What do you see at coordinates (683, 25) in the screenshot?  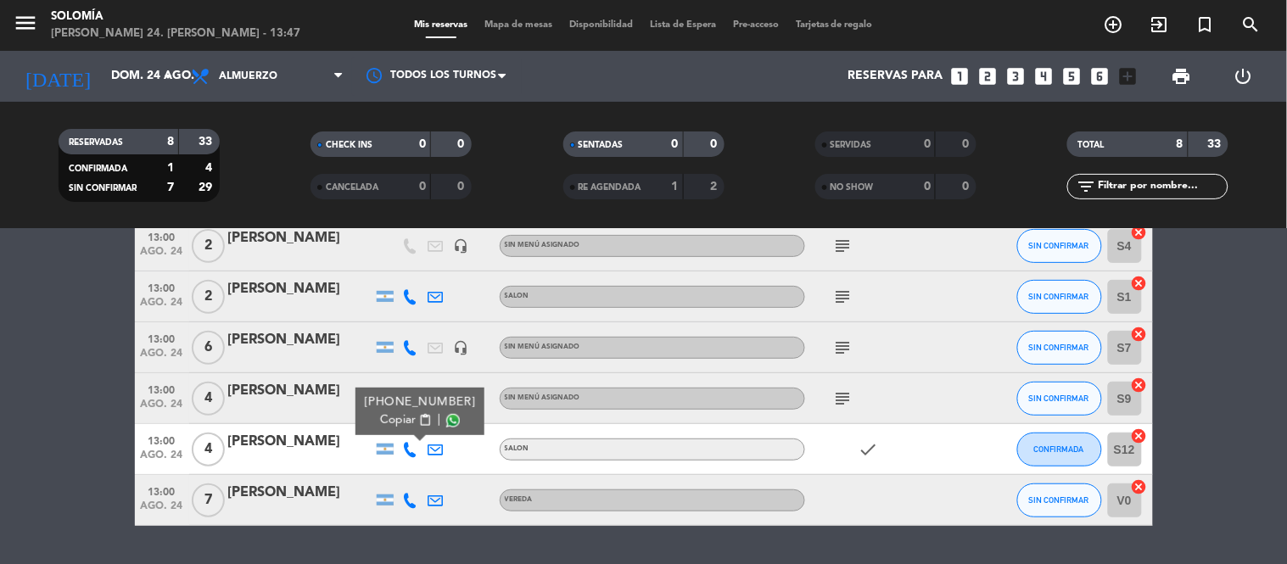 I see `span: Lista de Espera` at bounding box center [683, 25].